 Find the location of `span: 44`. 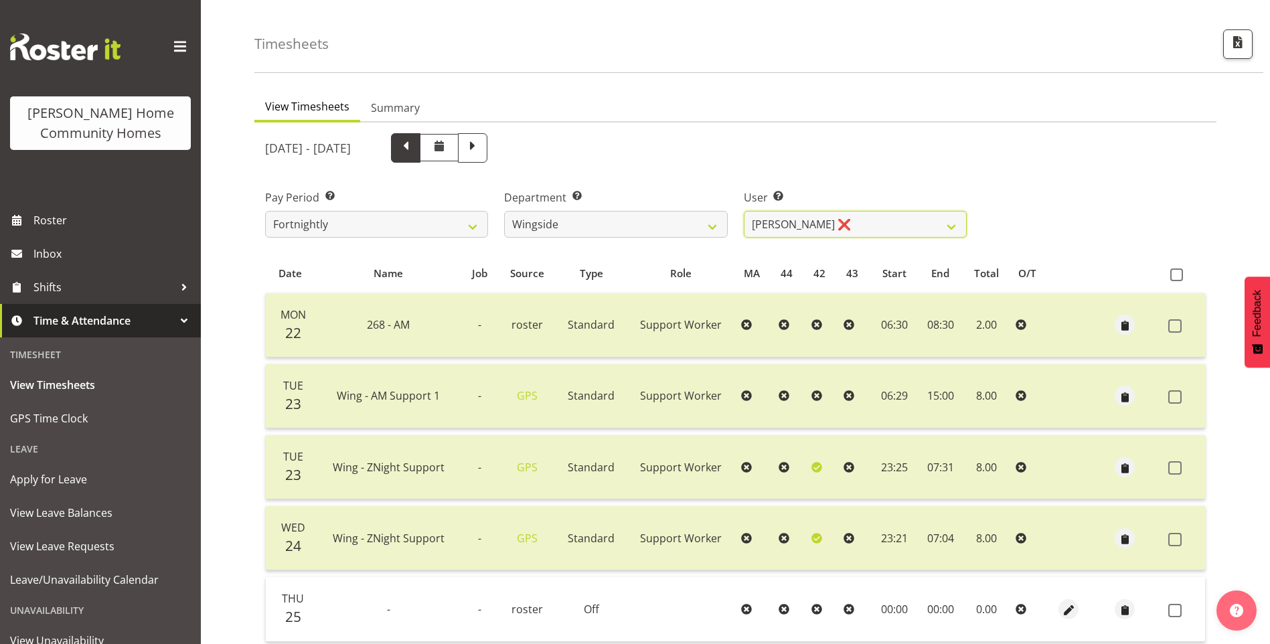

span: 44 is located at coordinates (787, 273).